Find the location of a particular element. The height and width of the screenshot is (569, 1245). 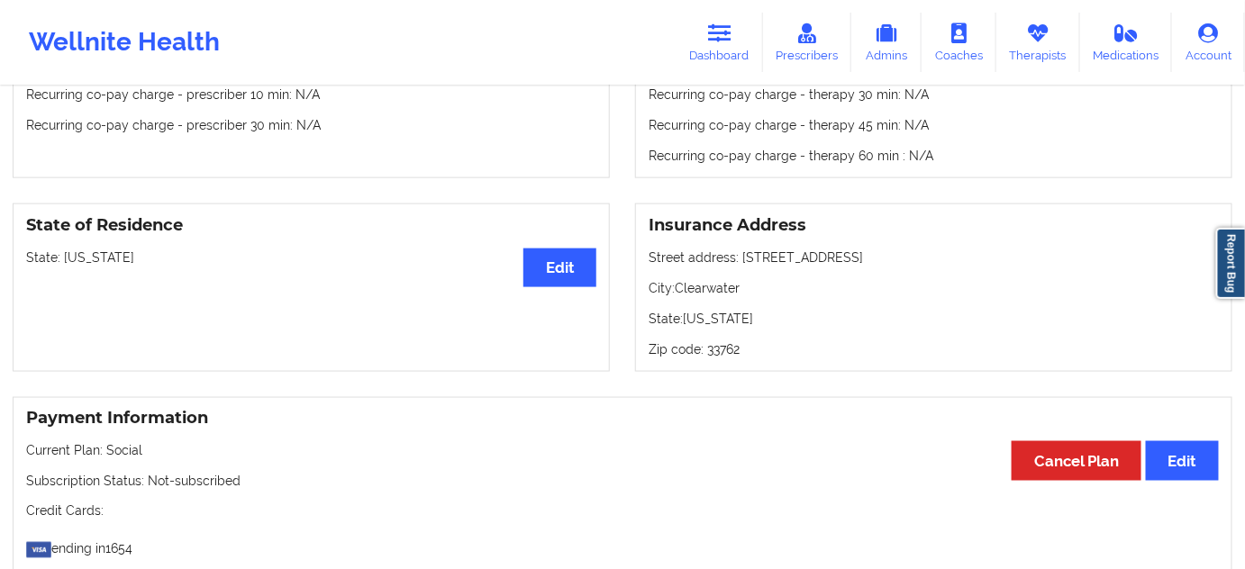

h3: Insurance Address is located at coordinates (933, 225).